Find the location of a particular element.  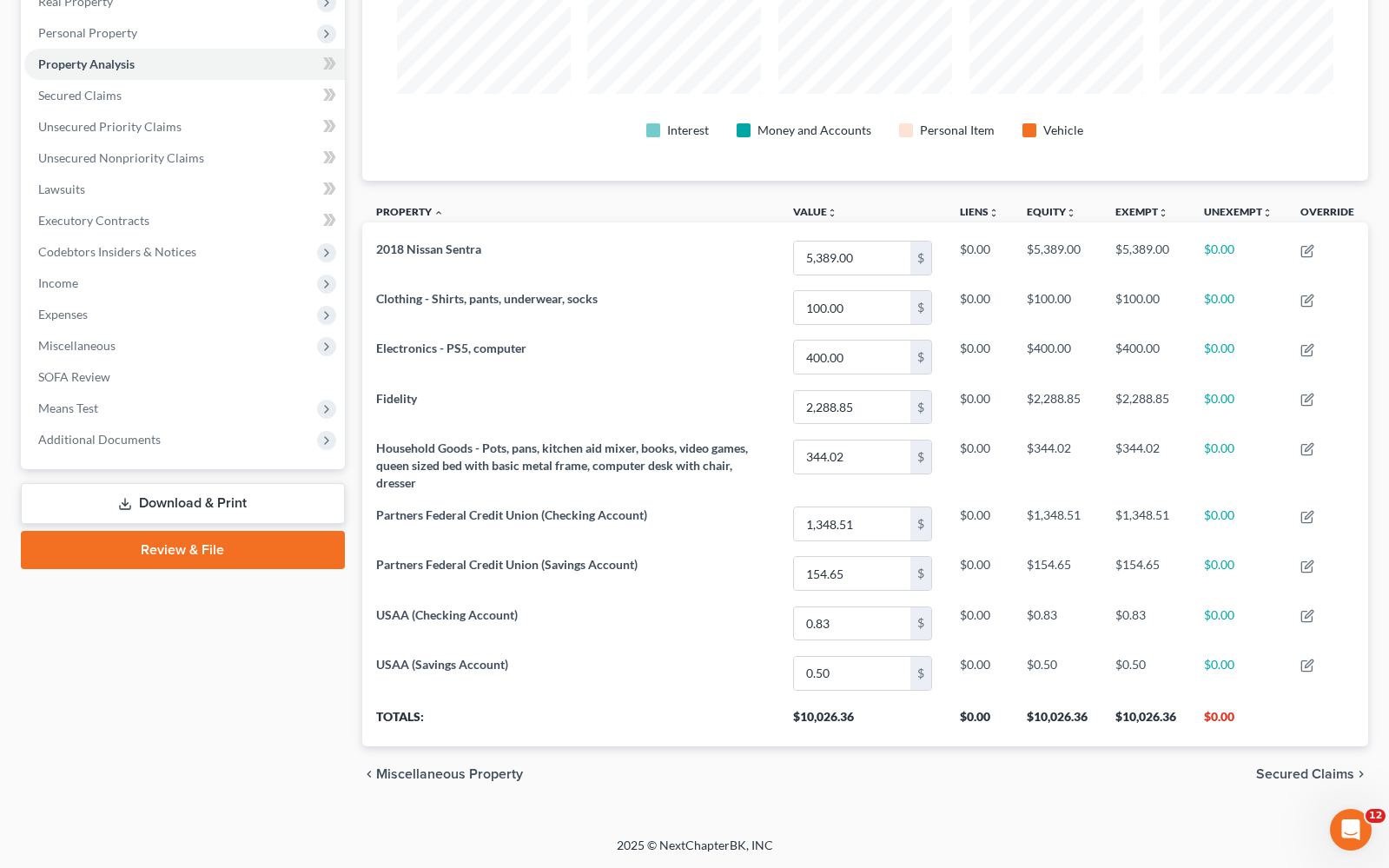

a: Unsecured Nonpriority Claims is located at coordinates (184, 158).